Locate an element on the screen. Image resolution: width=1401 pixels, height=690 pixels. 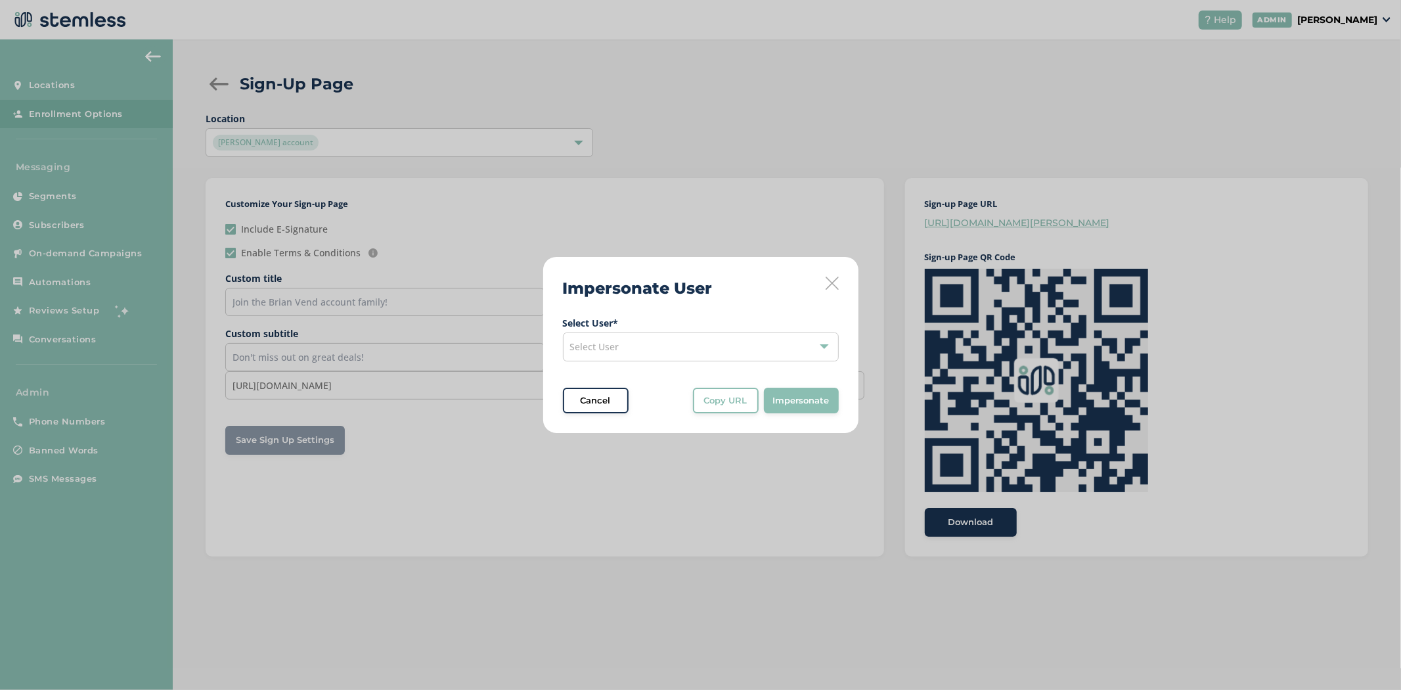
label: Select User is located at coordinates (701, 323).